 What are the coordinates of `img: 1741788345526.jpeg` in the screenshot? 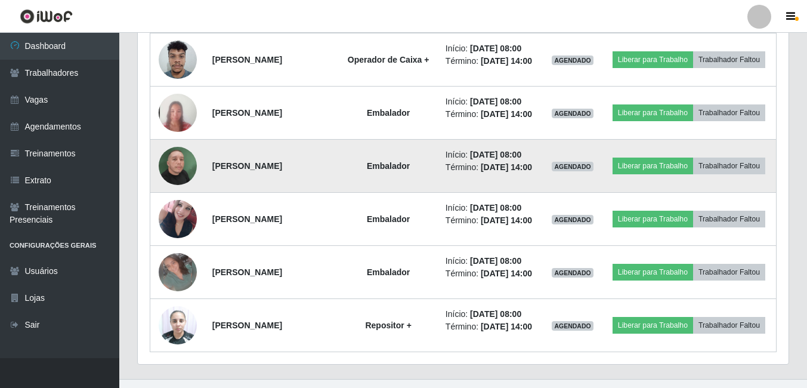 It's located at (178, 166).